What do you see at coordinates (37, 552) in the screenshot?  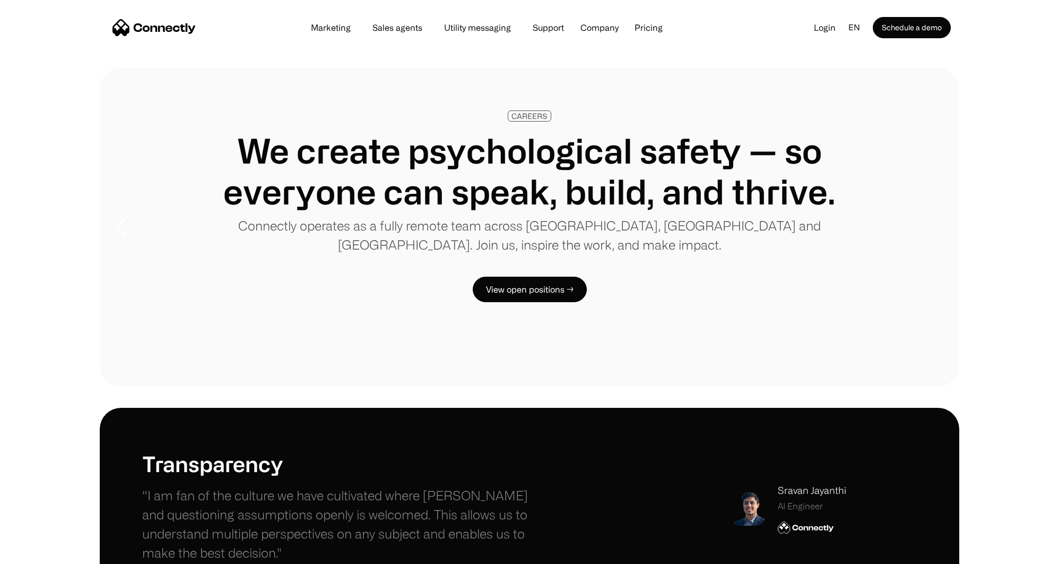 I see `aside: Language selected: English` at bounding box center [37, 552].